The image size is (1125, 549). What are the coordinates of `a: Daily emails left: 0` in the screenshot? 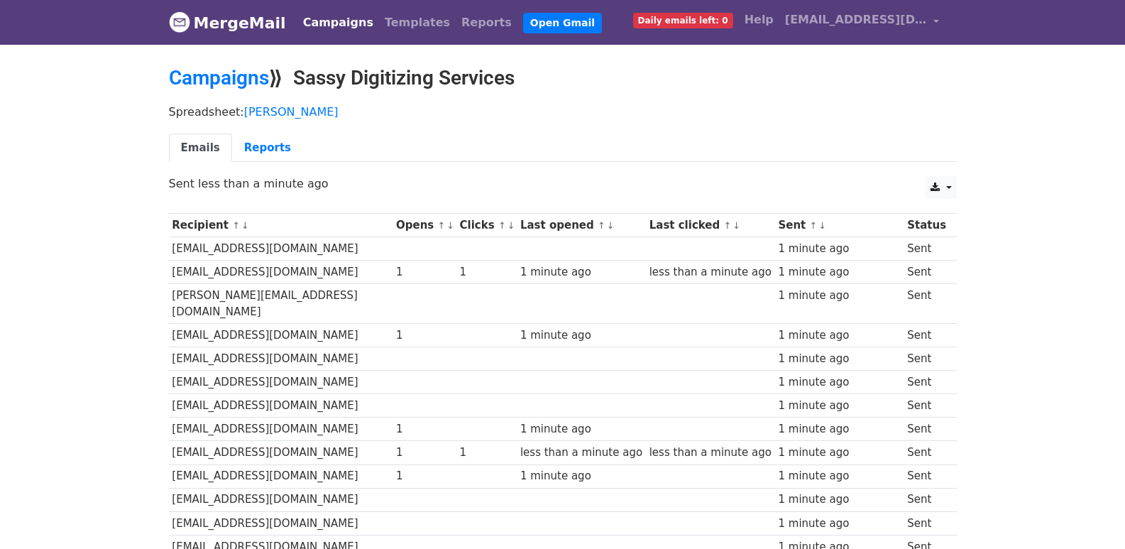 It's located at (683, 20).